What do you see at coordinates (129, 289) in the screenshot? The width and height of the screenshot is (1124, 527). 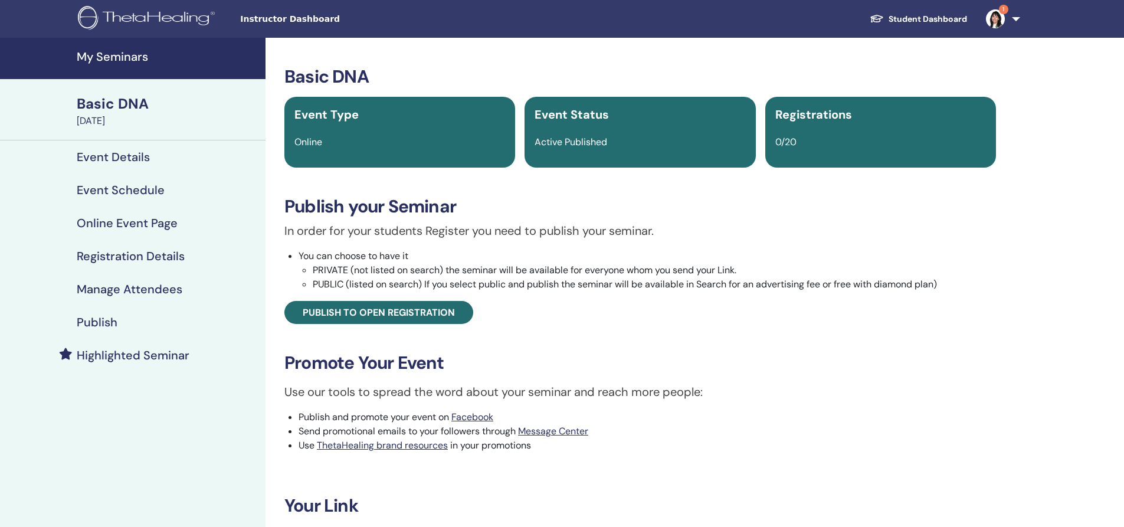 I see `h4: Manage Attendees` at bounding box center [129, 289].